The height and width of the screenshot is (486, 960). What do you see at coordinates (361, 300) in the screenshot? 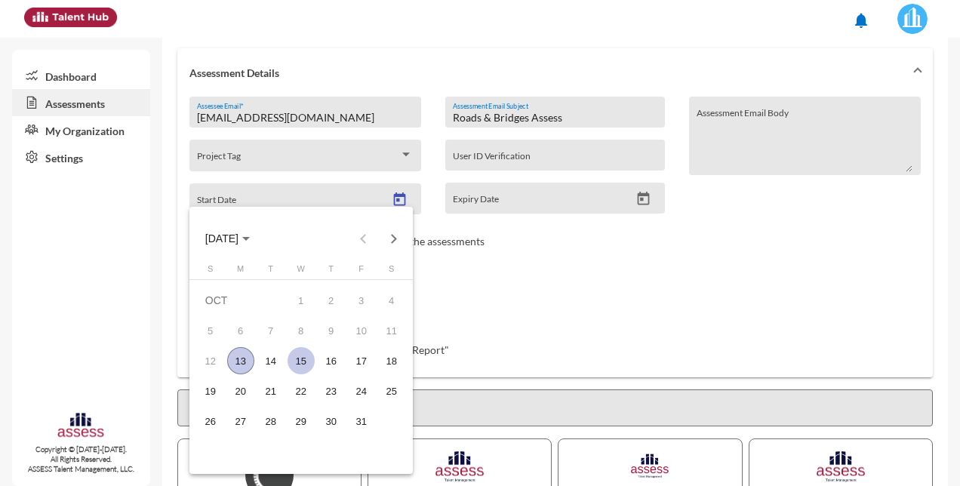
I see `div: 3` at bounding box center [361, 300].